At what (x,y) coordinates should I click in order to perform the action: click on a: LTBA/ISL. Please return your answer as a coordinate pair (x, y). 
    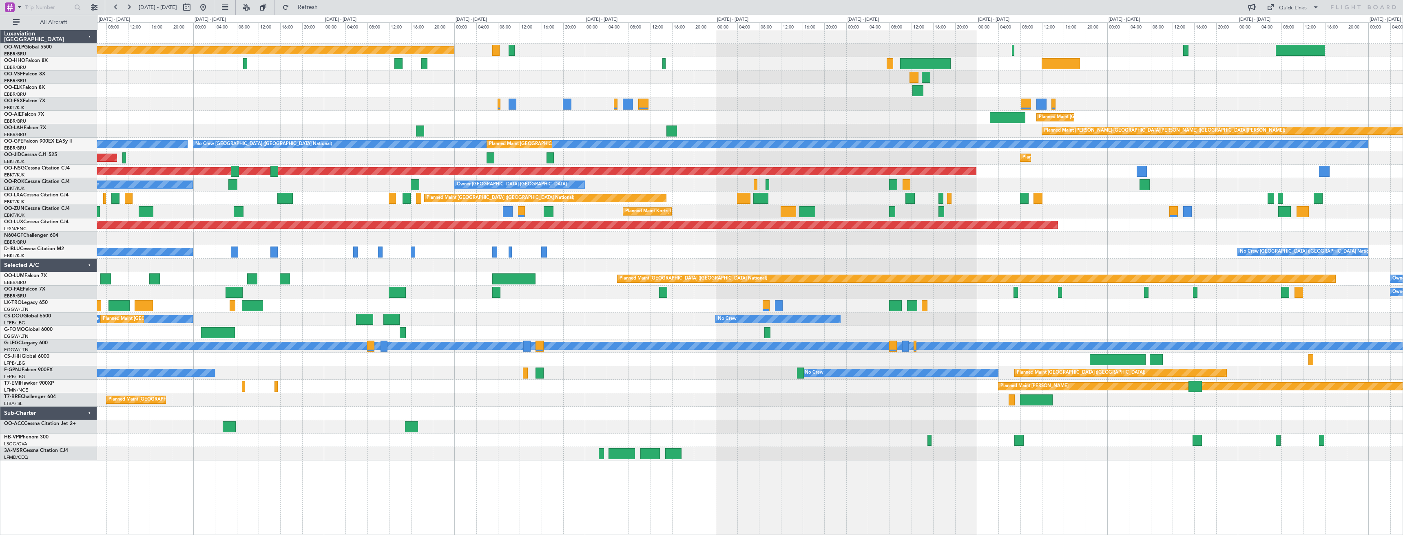
    Looking at the image, I should click on (13, 404).